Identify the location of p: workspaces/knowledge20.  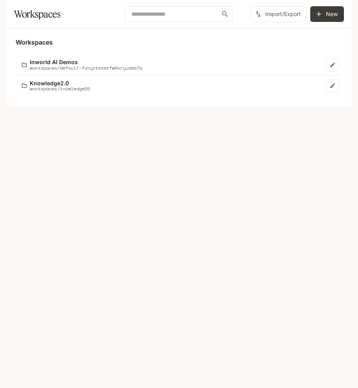
(60, 88).